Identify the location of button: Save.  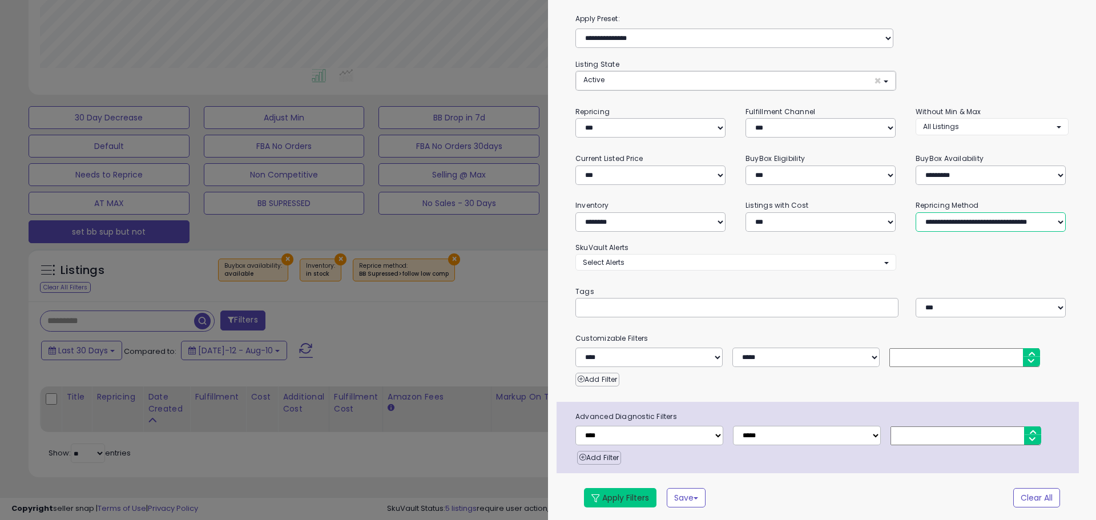
(686, 498).